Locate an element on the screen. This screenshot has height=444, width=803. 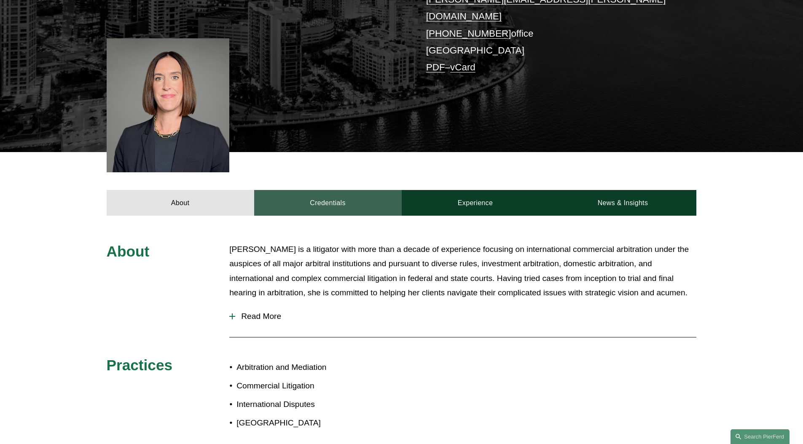
a: Search this site is located at coordinates (760, 437).